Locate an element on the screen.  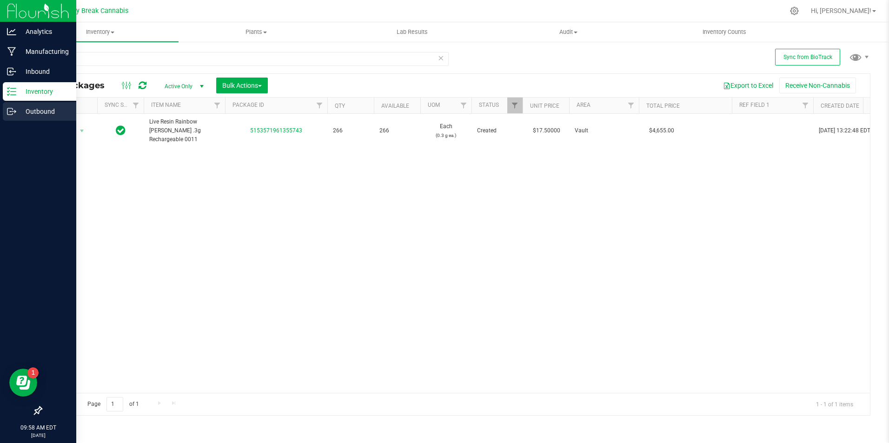
button: Export to Excel is located at coordinates (748, 86).